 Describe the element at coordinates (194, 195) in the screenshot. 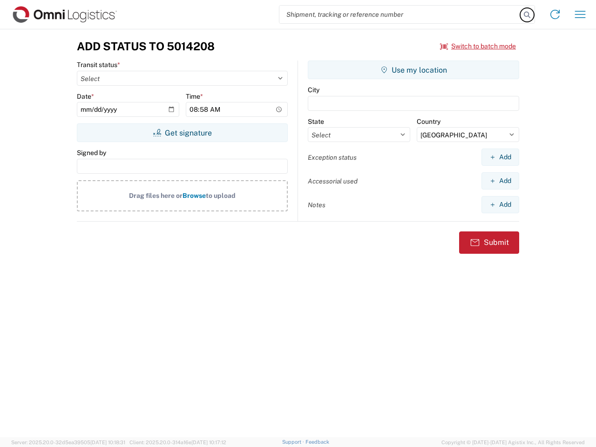

I see `span: Browse` at that location.